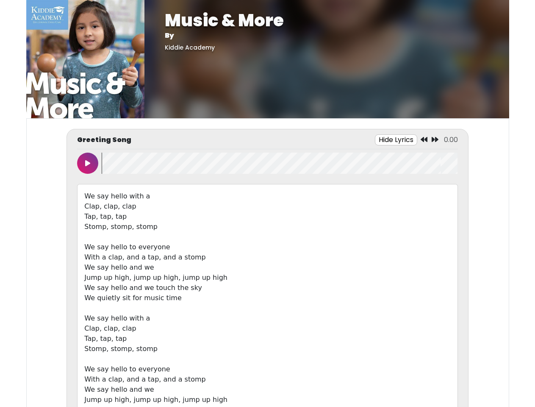 The image size is (535, 407). What do you see at coordinates (451, 139) in the screenshot?
I see `span: 0.00` at bounding box center [451, 139].